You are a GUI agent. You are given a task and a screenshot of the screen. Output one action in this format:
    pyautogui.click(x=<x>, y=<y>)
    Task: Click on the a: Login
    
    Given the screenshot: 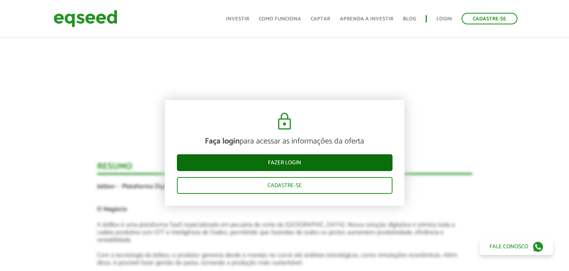 What is the action you would take?
    pyautogui.click(x=444, y=19)
    